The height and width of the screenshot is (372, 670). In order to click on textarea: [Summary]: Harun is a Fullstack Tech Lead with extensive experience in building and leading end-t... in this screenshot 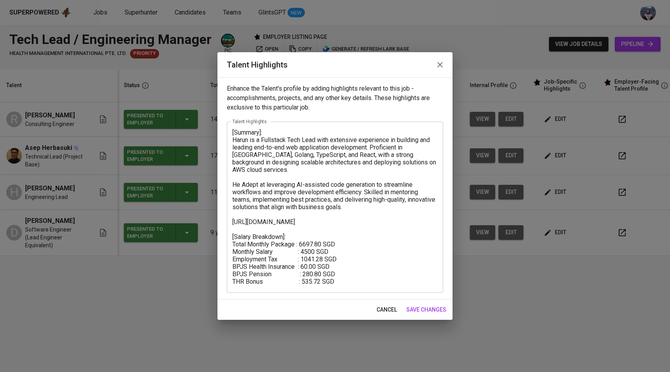, I will do `click(335, 207)`.